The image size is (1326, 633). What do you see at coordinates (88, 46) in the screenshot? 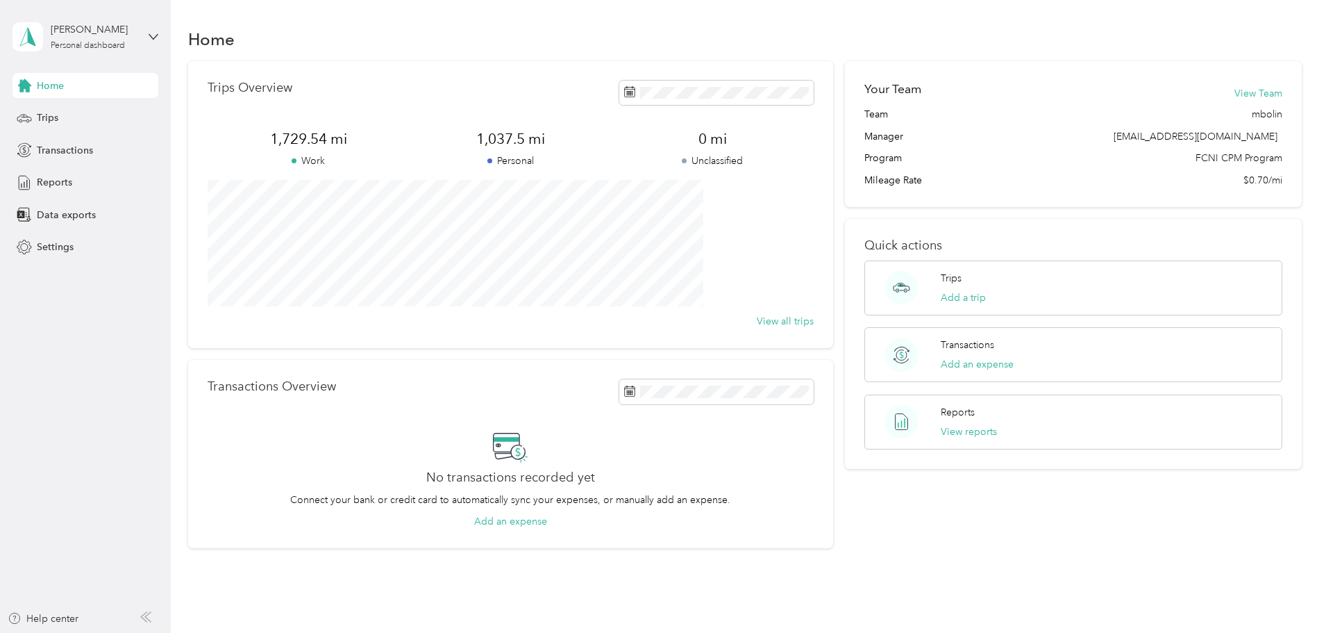
I see `div: Personal dashboard` at bounding box center [88, 46].